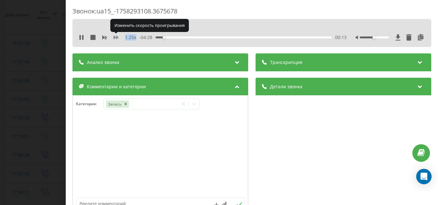  What do you see at coordinates (423, 177) in the screenshot?
I see `div: Open Intercom Messenger` at bounding box center [423, 177].